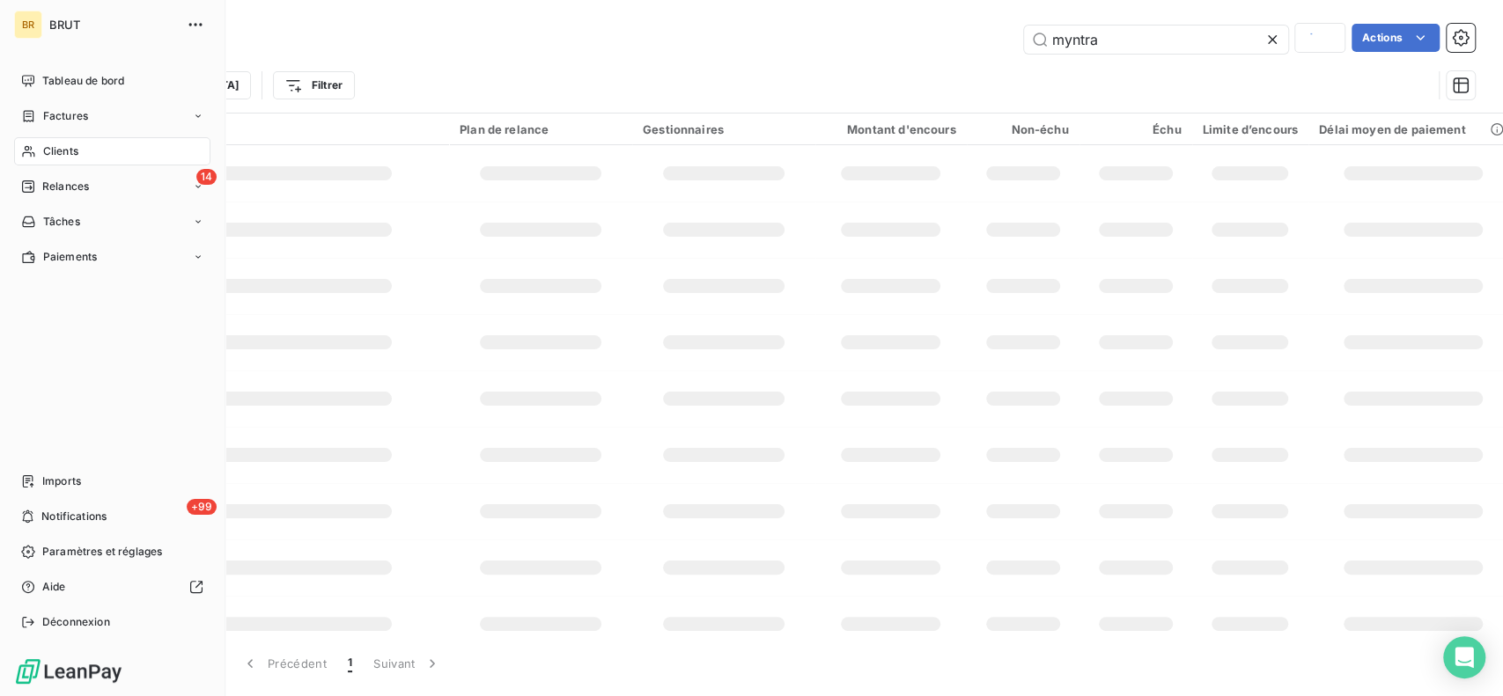 The image size is (1503, 696). Describe the element at coordinates (313, 85) in the screenshot. I see `button: Filtrer` at that location.